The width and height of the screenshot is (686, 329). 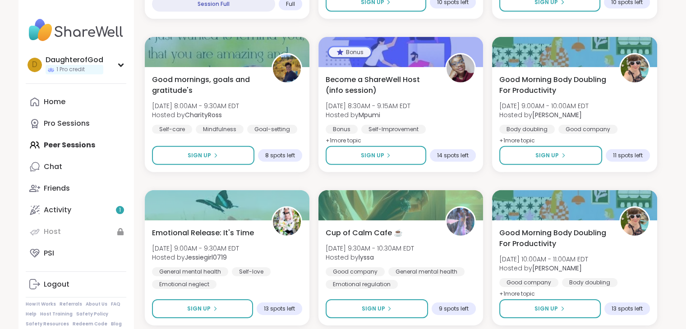 What do you see at coordinates (460, 69) in the screenshot?
I see `img: Mpumi` at bounding box center [460, 69].